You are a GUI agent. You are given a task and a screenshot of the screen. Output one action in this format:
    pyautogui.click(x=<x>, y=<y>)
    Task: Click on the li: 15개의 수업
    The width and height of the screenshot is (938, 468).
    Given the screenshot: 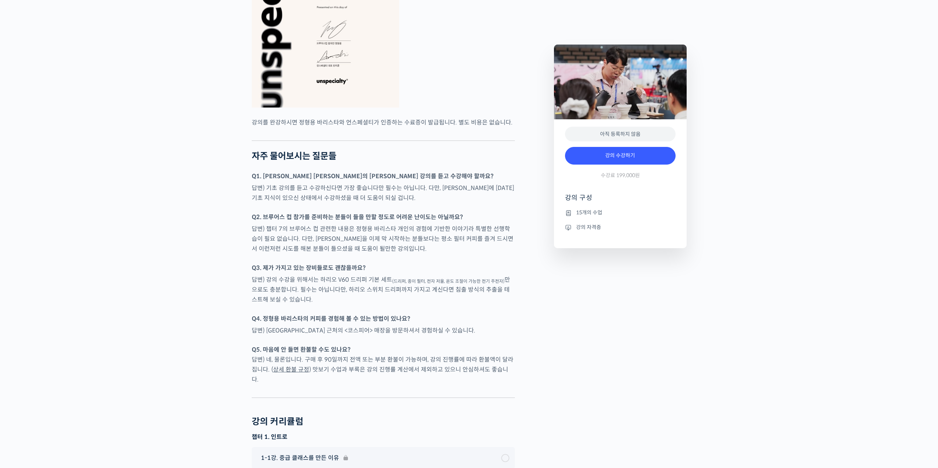 What is the action you would take?
    pyautogui.click(x=620, y=213)
    